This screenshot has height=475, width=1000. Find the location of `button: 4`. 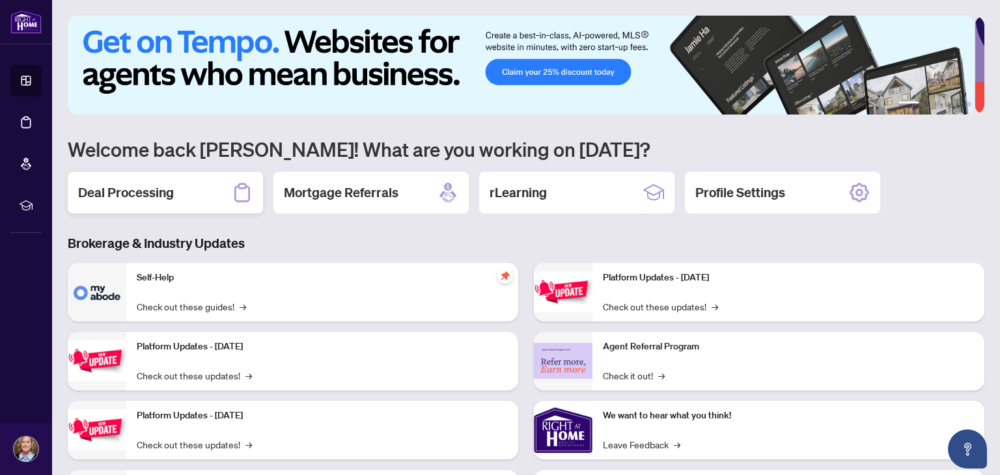

button: 4 is located at coordinates (948, 104).